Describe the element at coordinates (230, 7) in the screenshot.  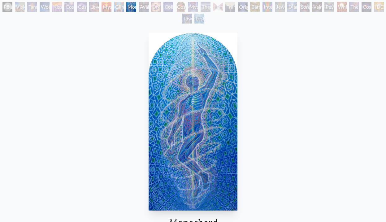
I see `div: Transfiguration` at that location.